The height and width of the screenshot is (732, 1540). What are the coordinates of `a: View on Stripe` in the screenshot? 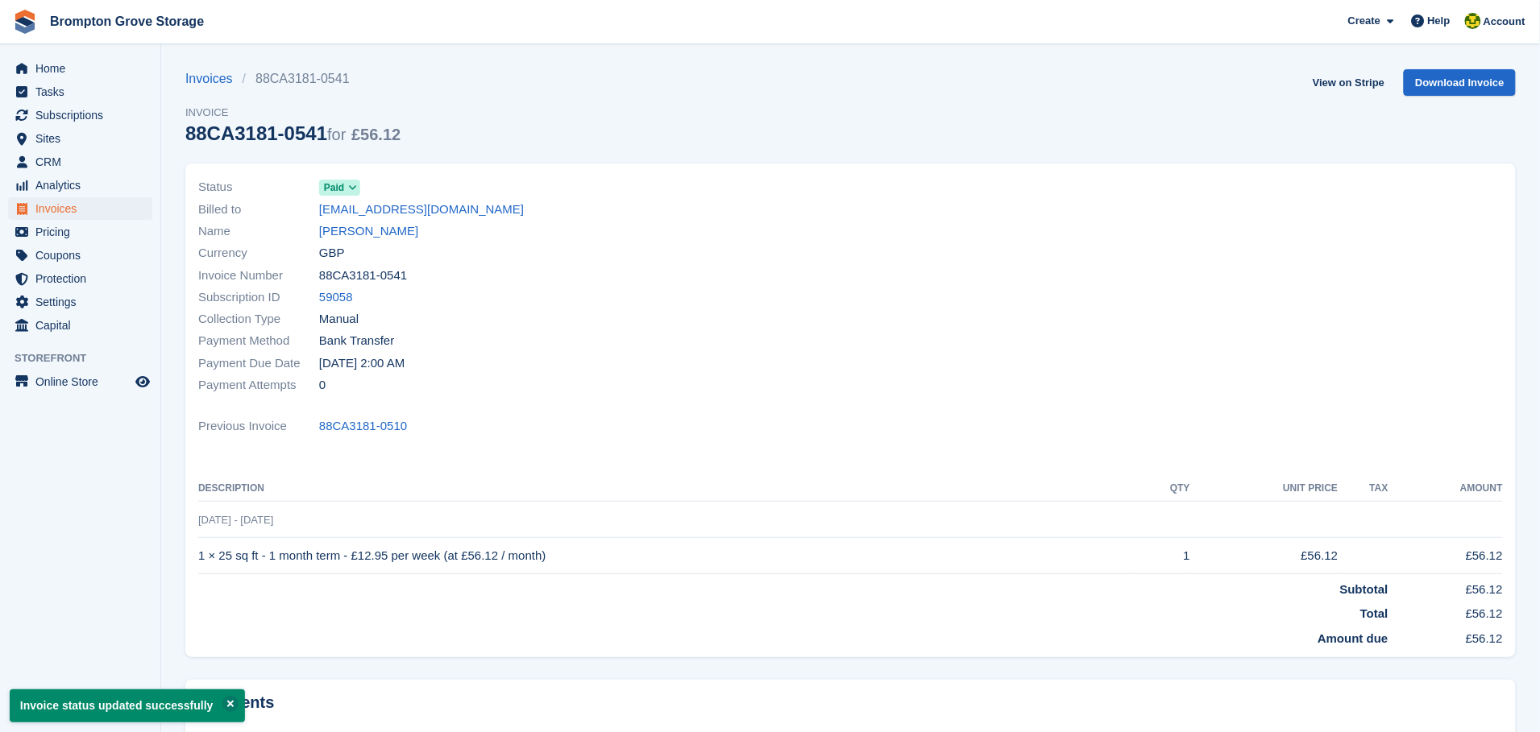 It's located at (1348, 82).